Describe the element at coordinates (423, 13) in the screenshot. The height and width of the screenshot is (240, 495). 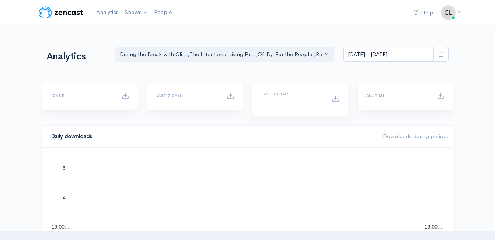
I see `a: Help` at that location.